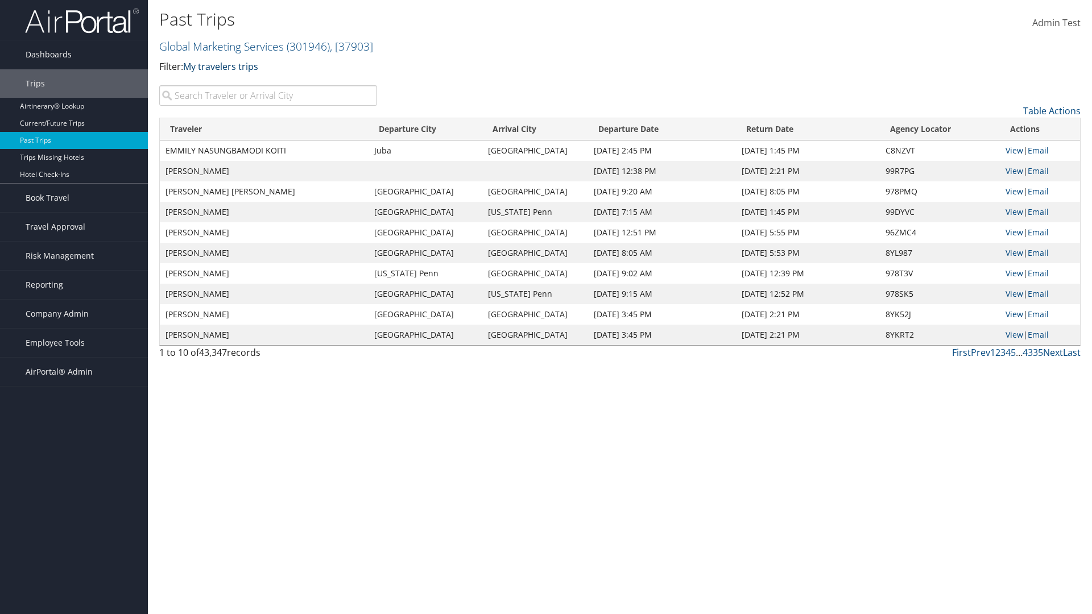  I want to click on a: Table Actions, so click(1052, 111).